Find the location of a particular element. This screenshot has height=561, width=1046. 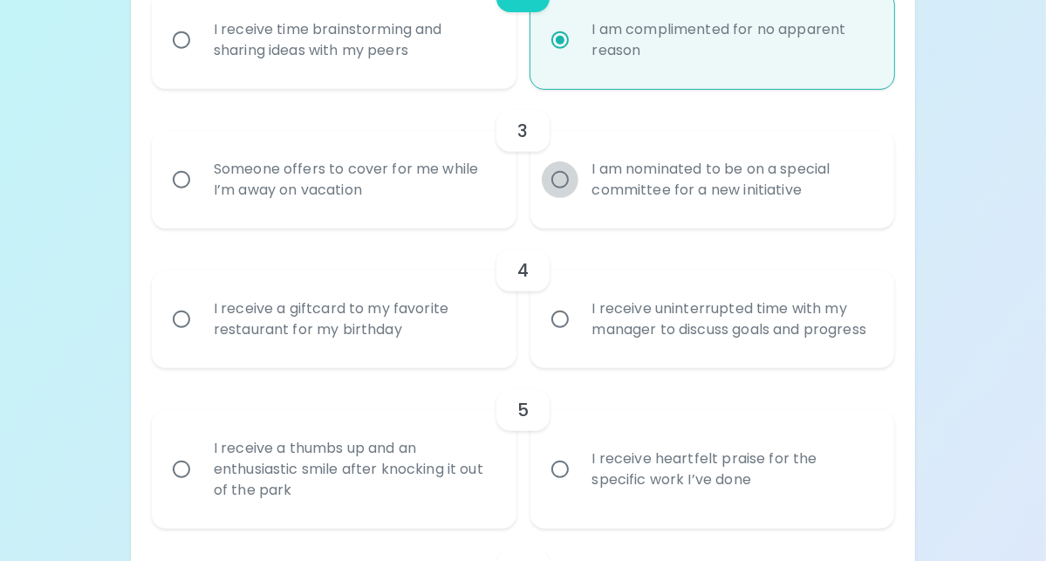

div: I receive a thumbs up and an enthusiastic smile after knocking it out of the park is located at coordinates (353, 470).